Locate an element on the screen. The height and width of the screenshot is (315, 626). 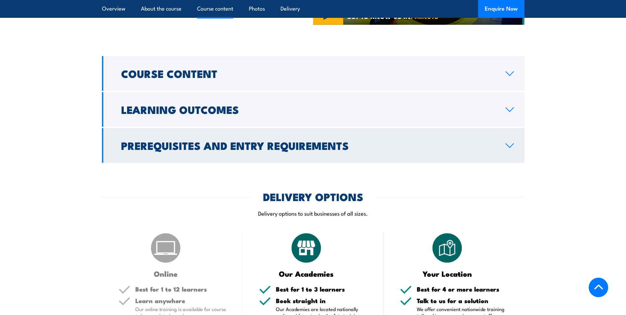
a: Course Content is located at coordinates (313, 73).